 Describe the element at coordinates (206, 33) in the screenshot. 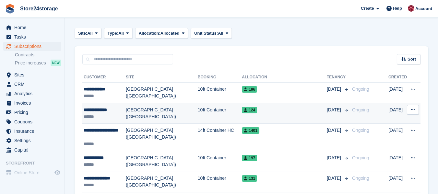

I see `span: Unit Status:` at that location.